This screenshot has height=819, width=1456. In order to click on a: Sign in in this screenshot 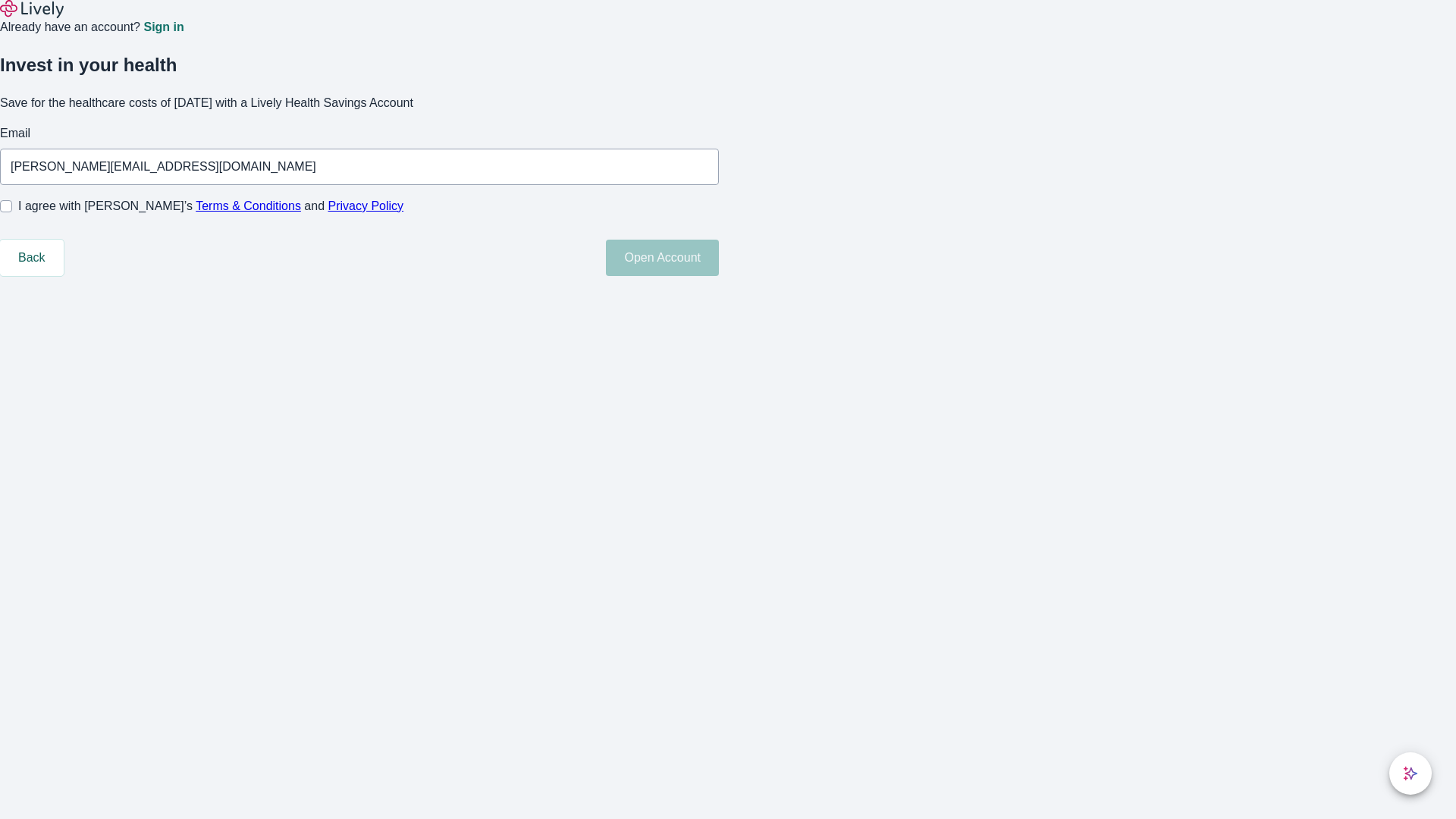, I will do `click(163, 27)`.